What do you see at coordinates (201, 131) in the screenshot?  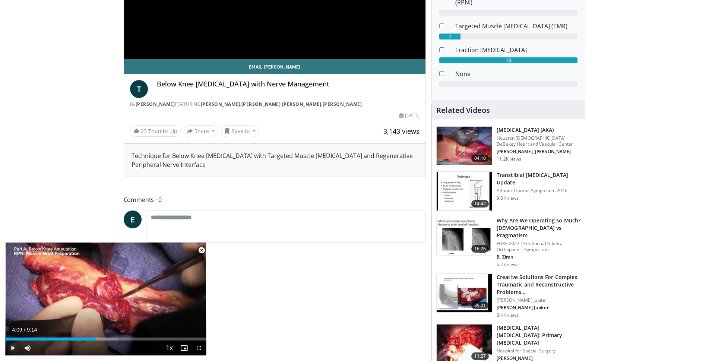 I see `button: Share` at bounding box center [201, 131].